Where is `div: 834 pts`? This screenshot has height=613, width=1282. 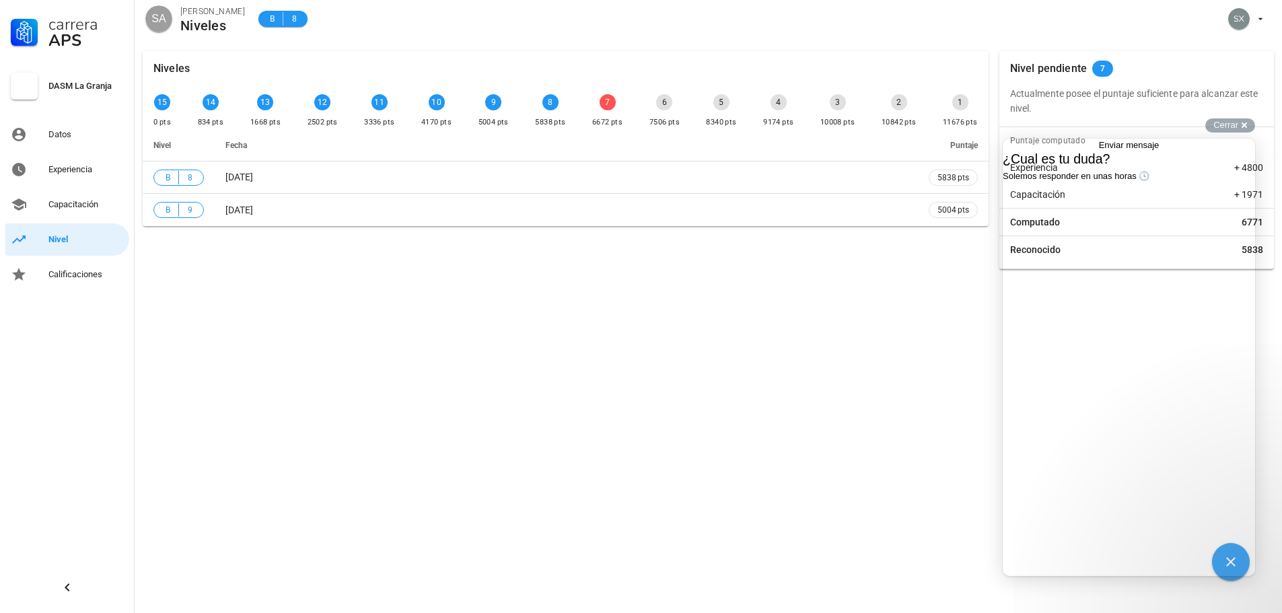
div: 834 pts is located at coordinates (211, 122).